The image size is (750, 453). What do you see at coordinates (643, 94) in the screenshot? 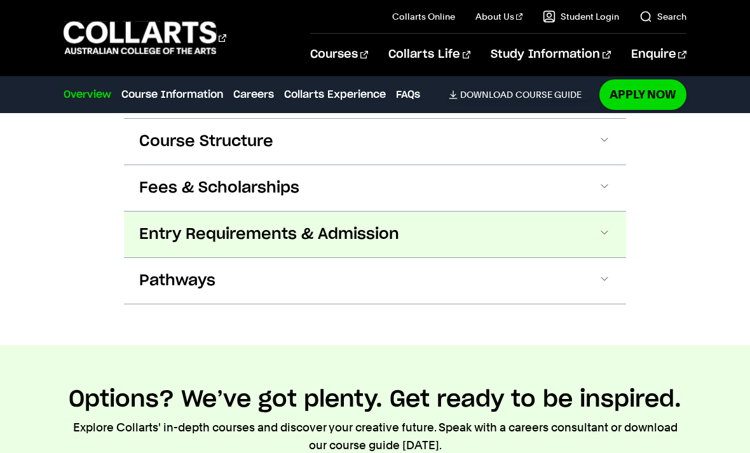
I see `a: Apply Now` at bounding box center [643, 94].